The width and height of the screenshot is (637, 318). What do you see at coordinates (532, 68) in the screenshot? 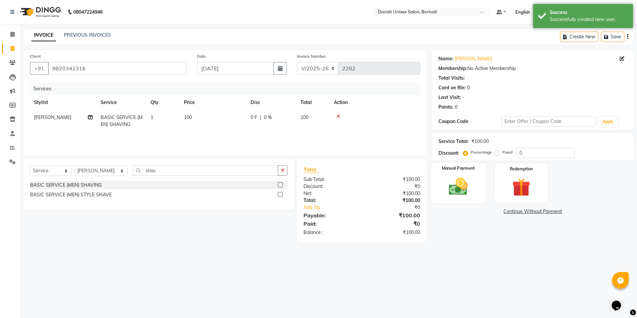
I see `div: No Active Membership` at bounding box center [532, 68].